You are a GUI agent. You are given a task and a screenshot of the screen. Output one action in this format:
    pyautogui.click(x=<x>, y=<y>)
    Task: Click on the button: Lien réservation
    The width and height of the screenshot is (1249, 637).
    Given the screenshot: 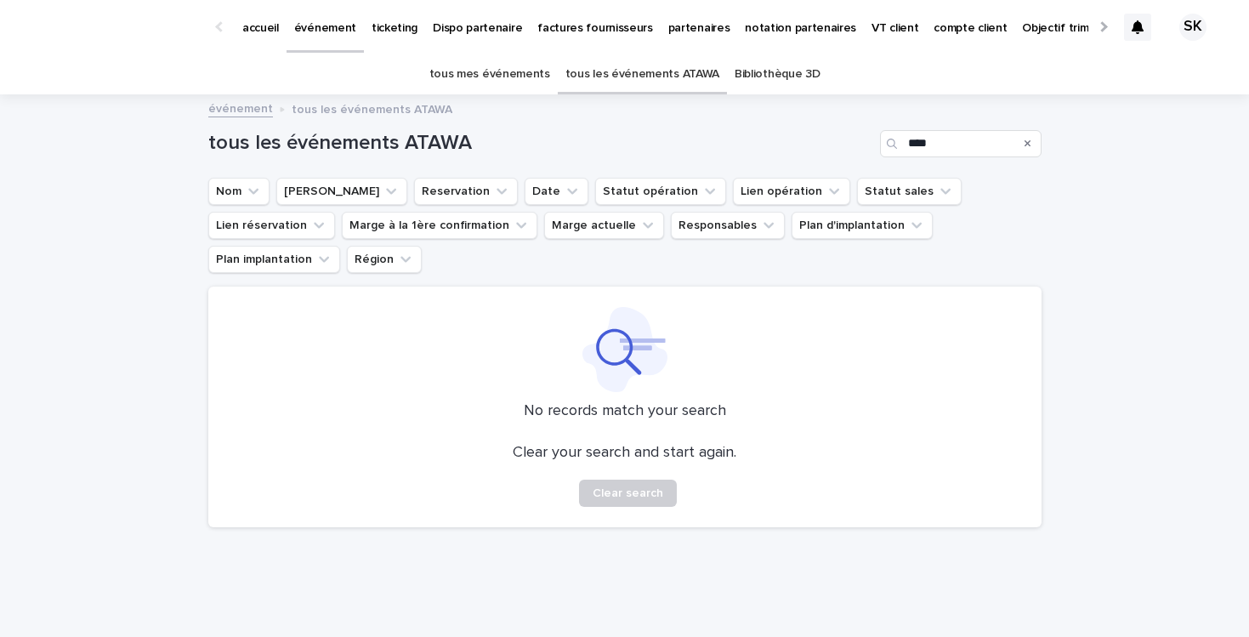 What is the action you would take?
    pyautogui.click(x=271, y=225)
    